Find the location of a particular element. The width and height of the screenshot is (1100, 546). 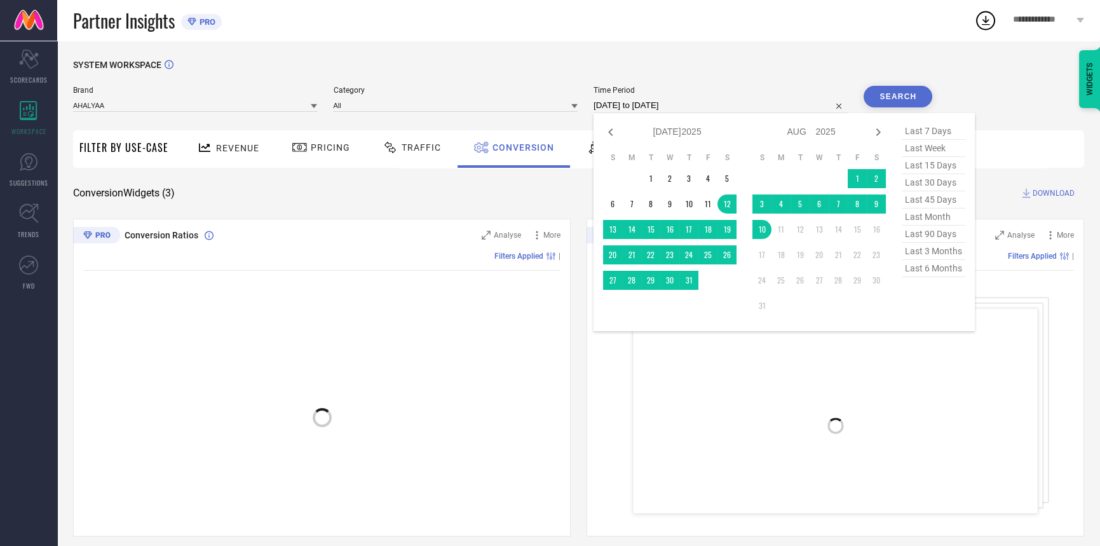

span: last 7 days is located at coordinates (933, 131).